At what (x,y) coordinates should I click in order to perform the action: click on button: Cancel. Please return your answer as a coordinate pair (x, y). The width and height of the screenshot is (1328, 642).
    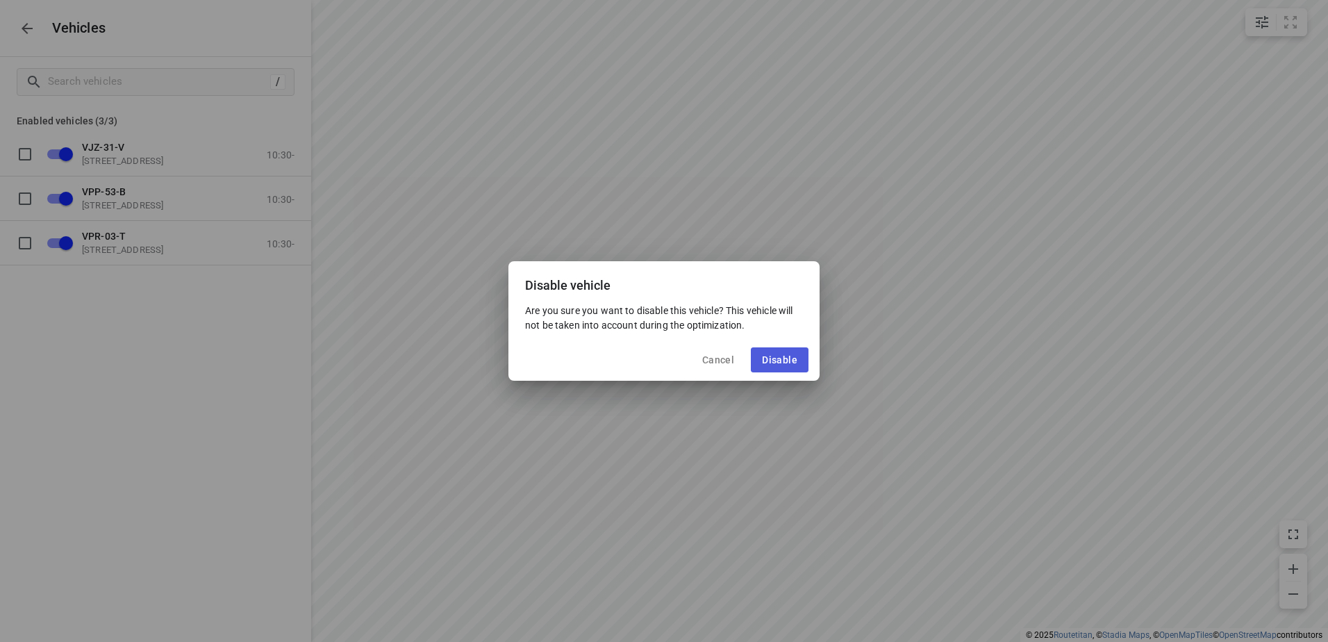
    Looking at the image, I should click on (718, 360).